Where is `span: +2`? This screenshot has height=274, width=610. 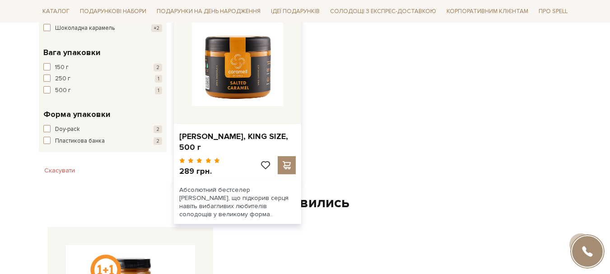 span: +2 is located at coordinates (157, 28).